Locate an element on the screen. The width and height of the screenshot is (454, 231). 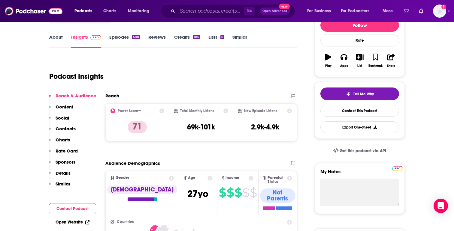
button: Open AdvancedNew is located at coordinates (275, 11).